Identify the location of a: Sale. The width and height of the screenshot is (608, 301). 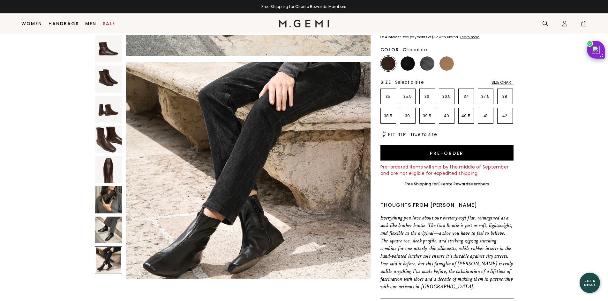
(109, 24).